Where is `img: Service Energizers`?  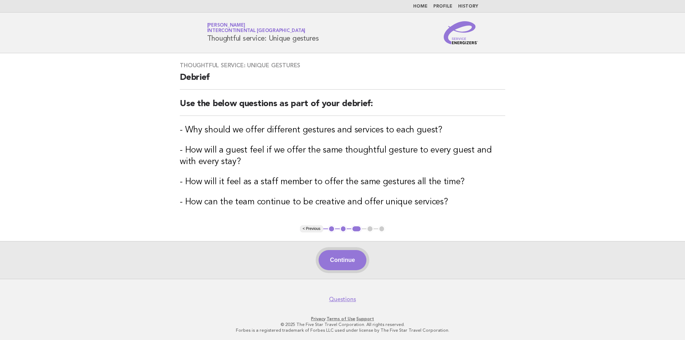
img: Service Energizers is located at coordinates (461, 33).